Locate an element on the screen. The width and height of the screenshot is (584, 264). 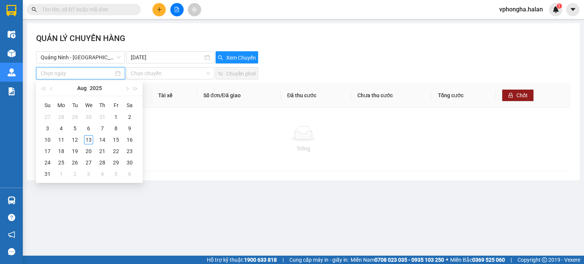
img: logo-vxr is located at coordinates (11, 11).